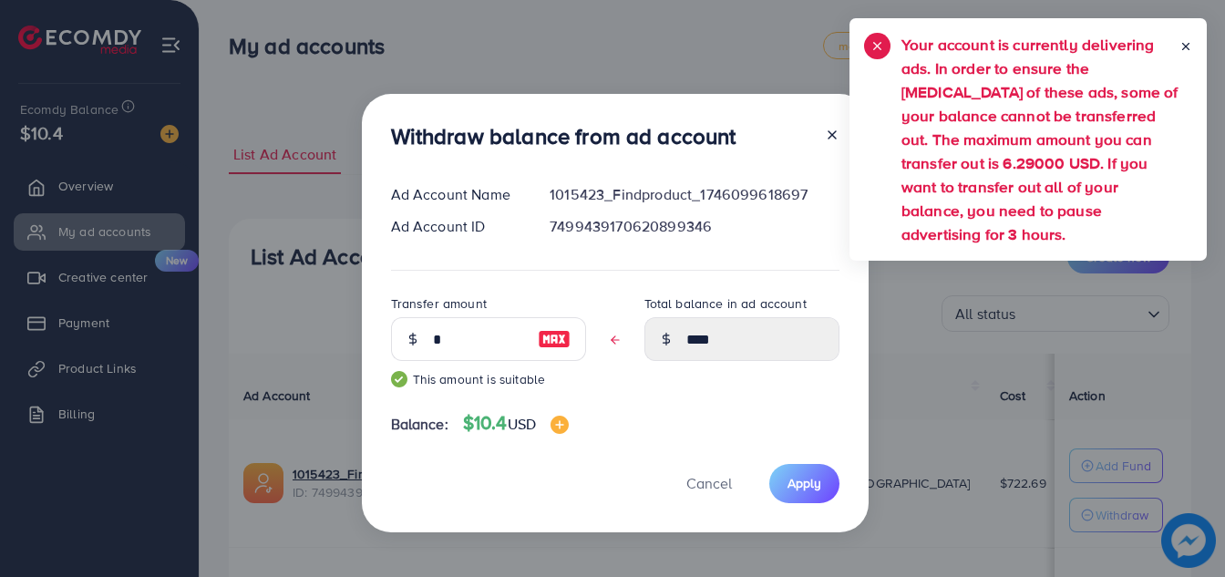  Describe the element at coordinates (726, 304) in the screenshot. I see `label: Total balance in ad account` at that location.